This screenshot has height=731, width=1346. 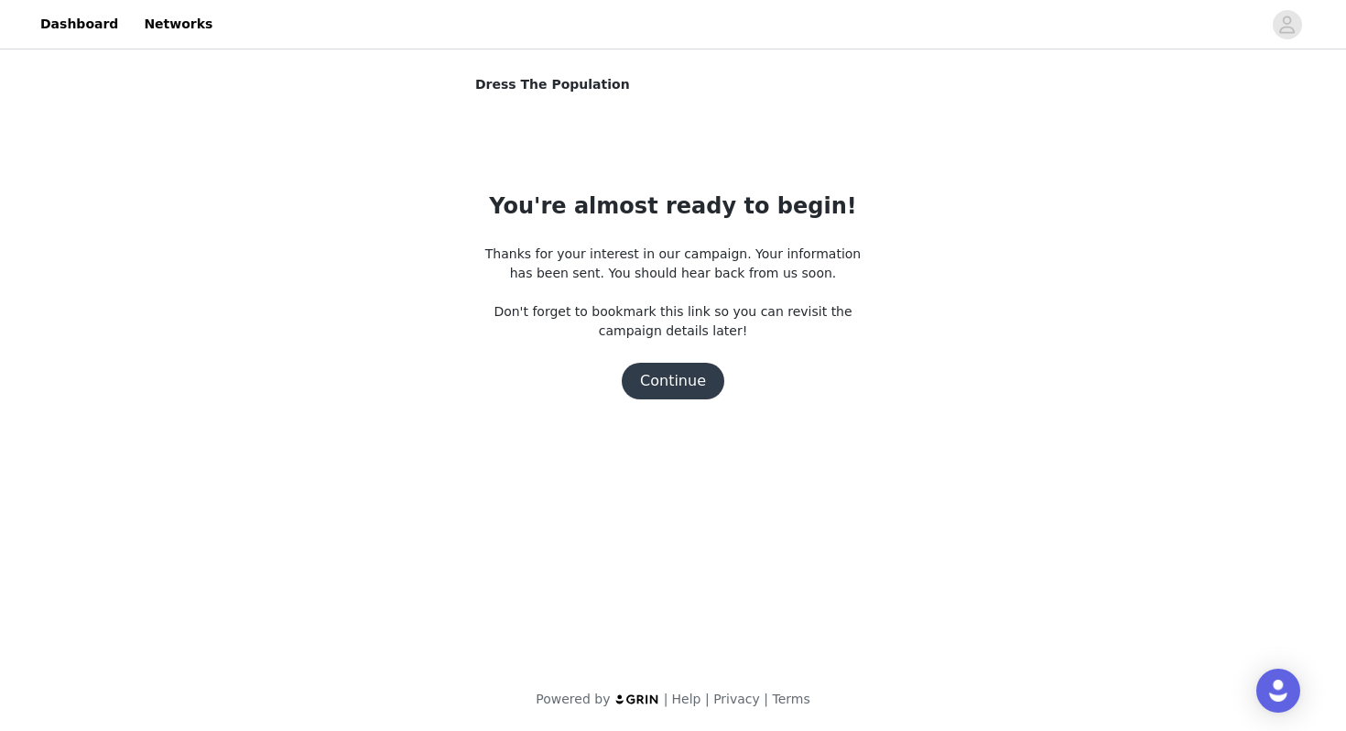 What do you see at coordinates (637, 699) in the screenshot?
I see `img: logo` at bounding box center [637, 699].